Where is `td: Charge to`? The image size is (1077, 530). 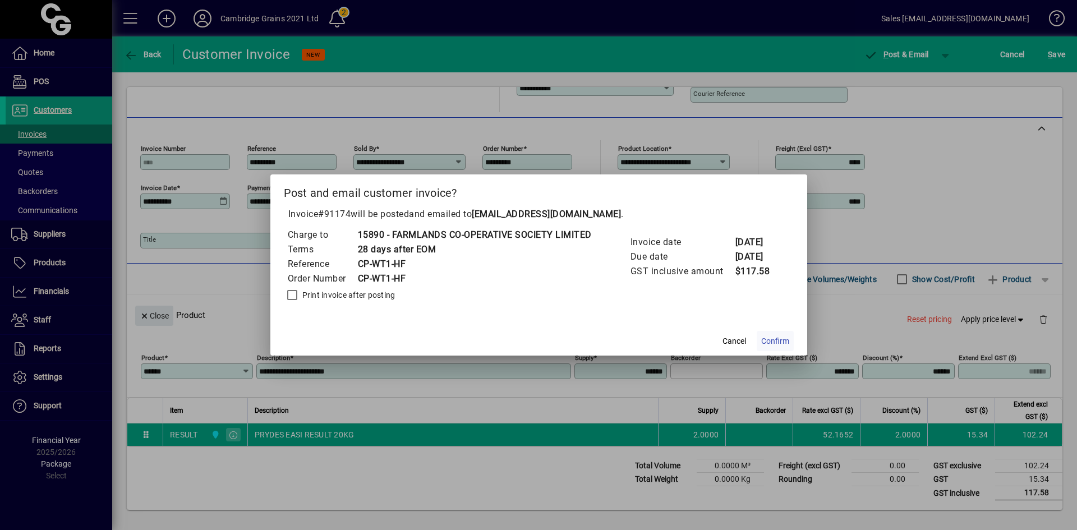 td: Charge to is located at coordinates (322, 235).